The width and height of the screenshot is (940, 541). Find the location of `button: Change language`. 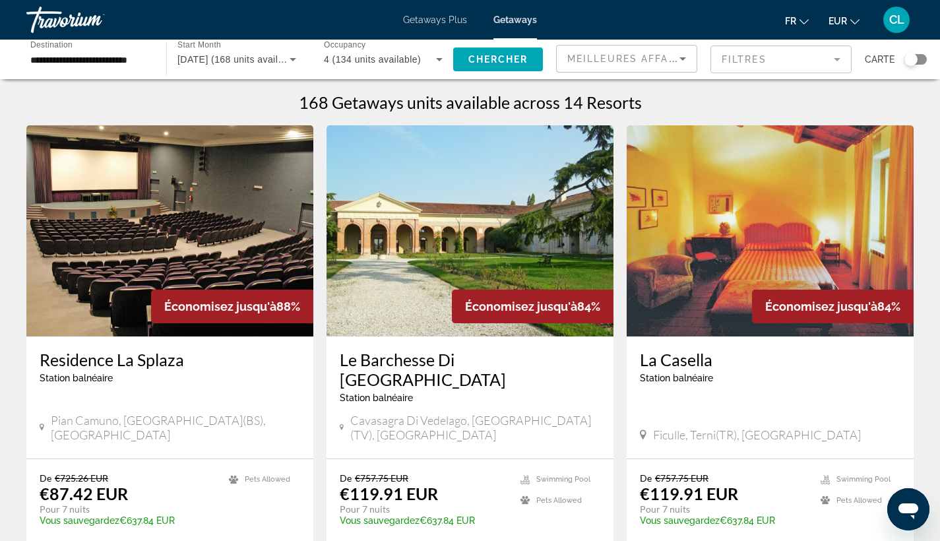

button: Change language is located at coordinates (797, 20).